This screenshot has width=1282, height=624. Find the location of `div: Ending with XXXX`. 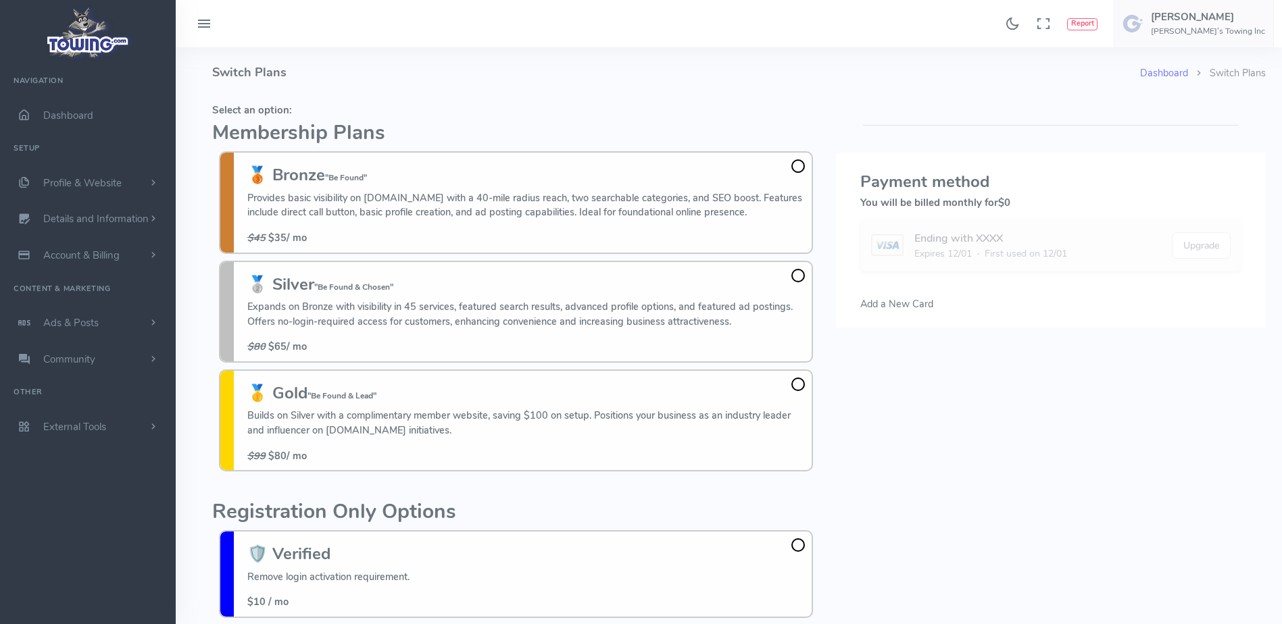

div: Ending with XXXX is located at coordinates (991, 239).